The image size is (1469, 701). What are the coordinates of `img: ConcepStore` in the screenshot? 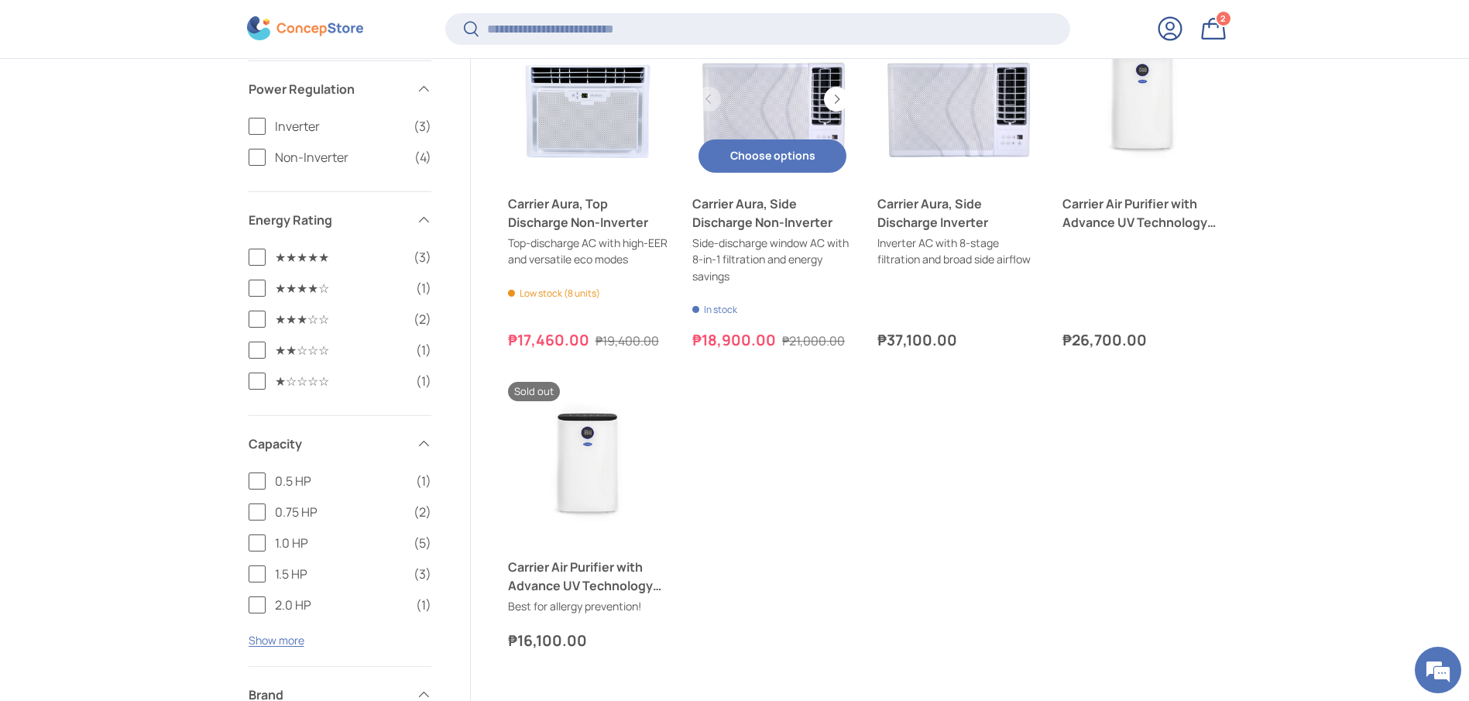 It's located at (305, 29).